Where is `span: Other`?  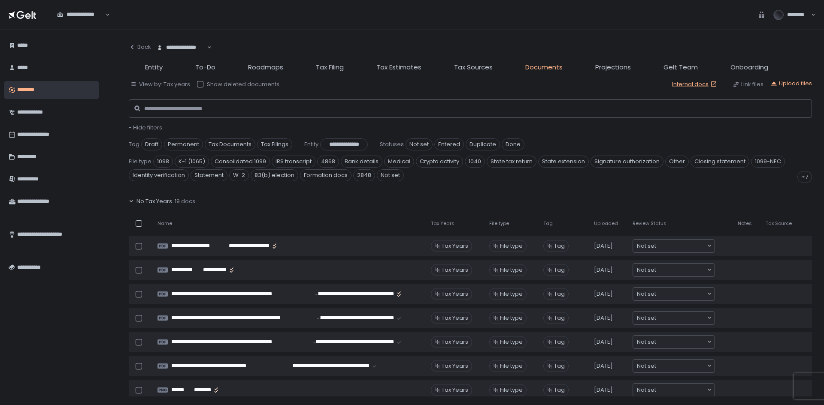 span: Other is located at coordinates (677, 162).